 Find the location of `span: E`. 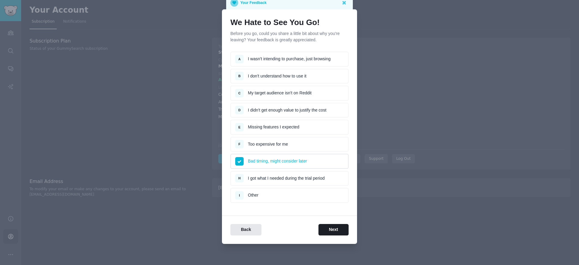

span: E is located at coordinates (239, 127).